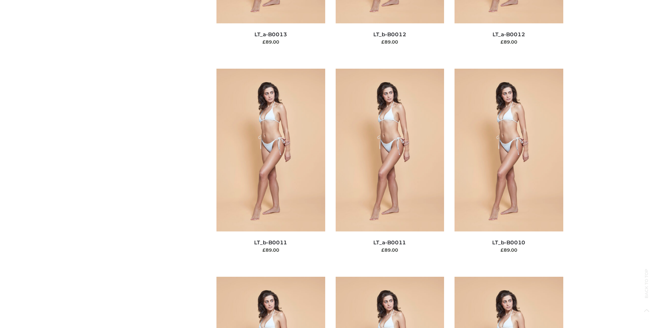 The width and height of the screenshot is (664, 328). What do you see at coordinates (390, 34) in the screenshot?
I see `a: LT_b-B0012` at bounding box center [390, 34].